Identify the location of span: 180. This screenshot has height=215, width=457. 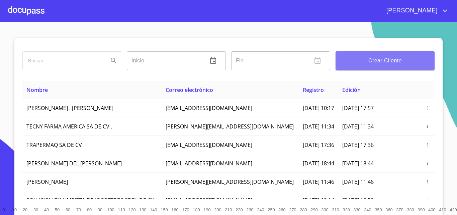
(196, 209).